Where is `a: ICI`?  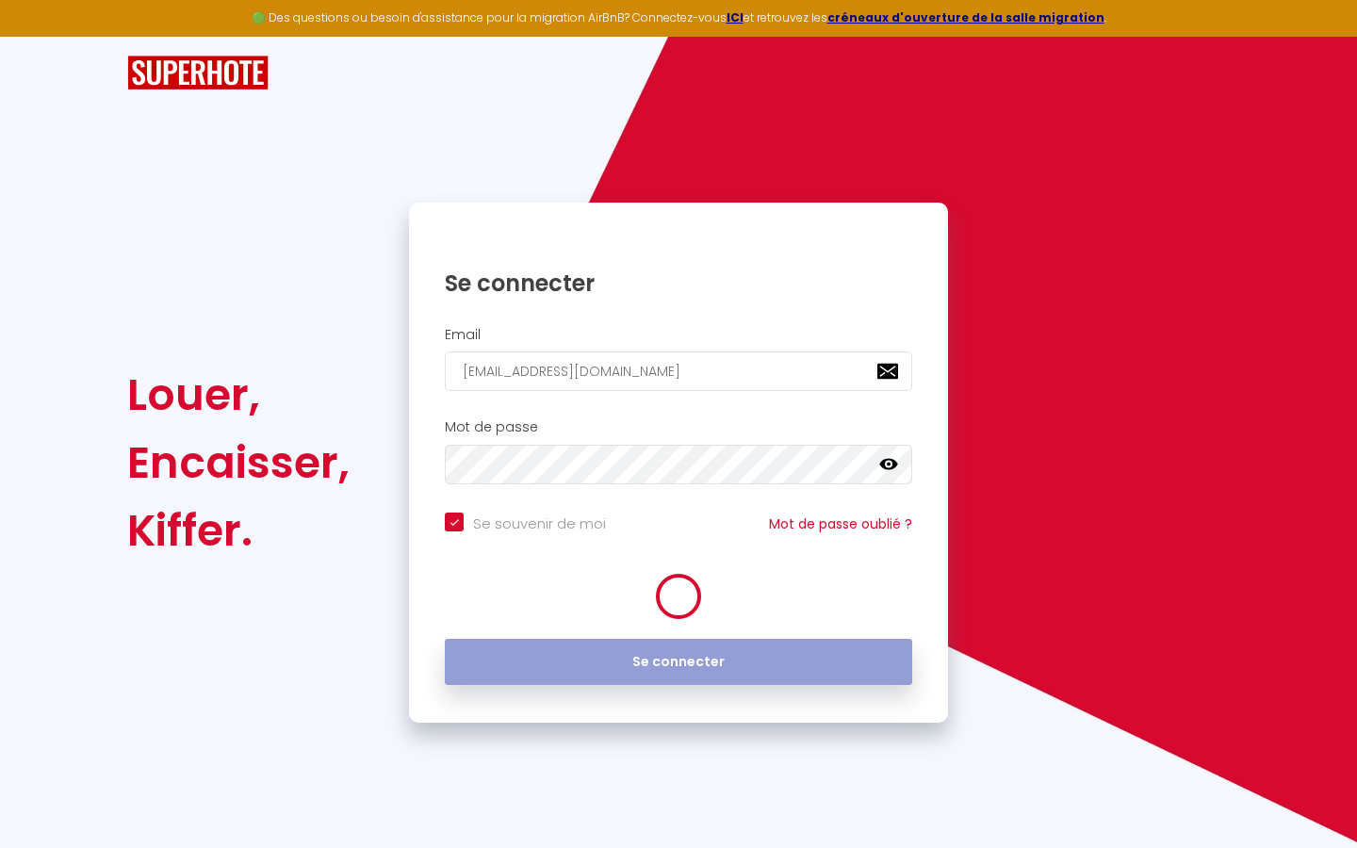 a: ICI is located at coordinates (735, 17).